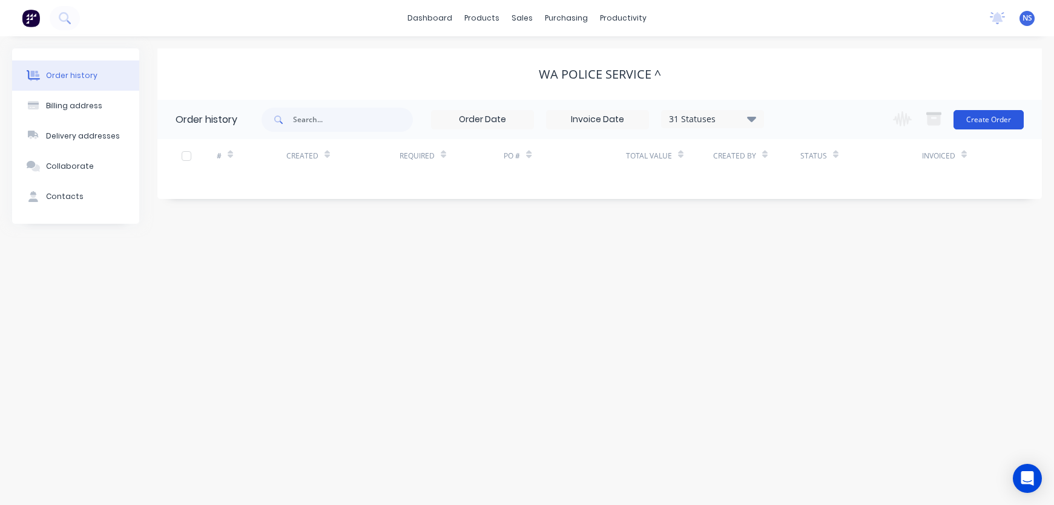 This screenshot has height=505, width=1054. I want to click on div: WA POLICE SERVICE ^, so click(600, 74).